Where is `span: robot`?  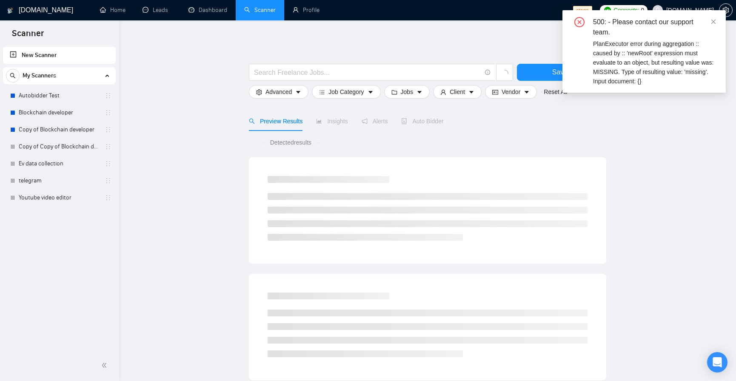
span: robot is located at coordinates (404, 121).